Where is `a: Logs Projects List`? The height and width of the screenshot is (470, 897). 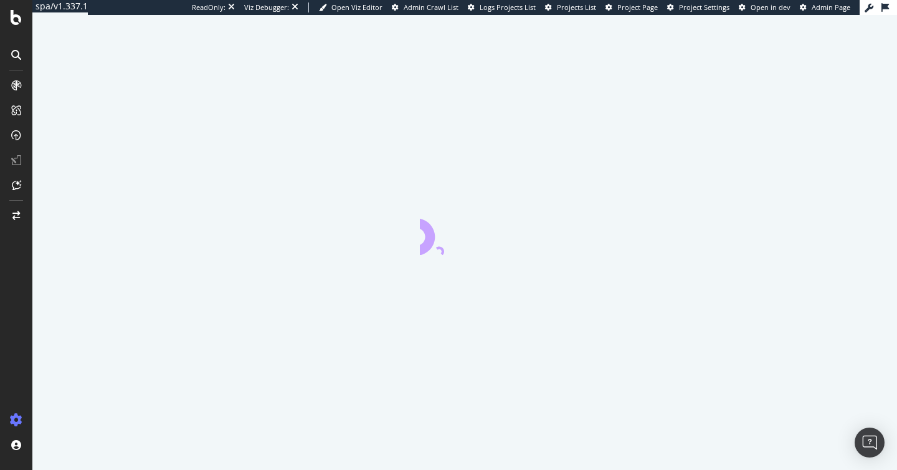 a: Logs Projects List is located at coordinates (501, 7).